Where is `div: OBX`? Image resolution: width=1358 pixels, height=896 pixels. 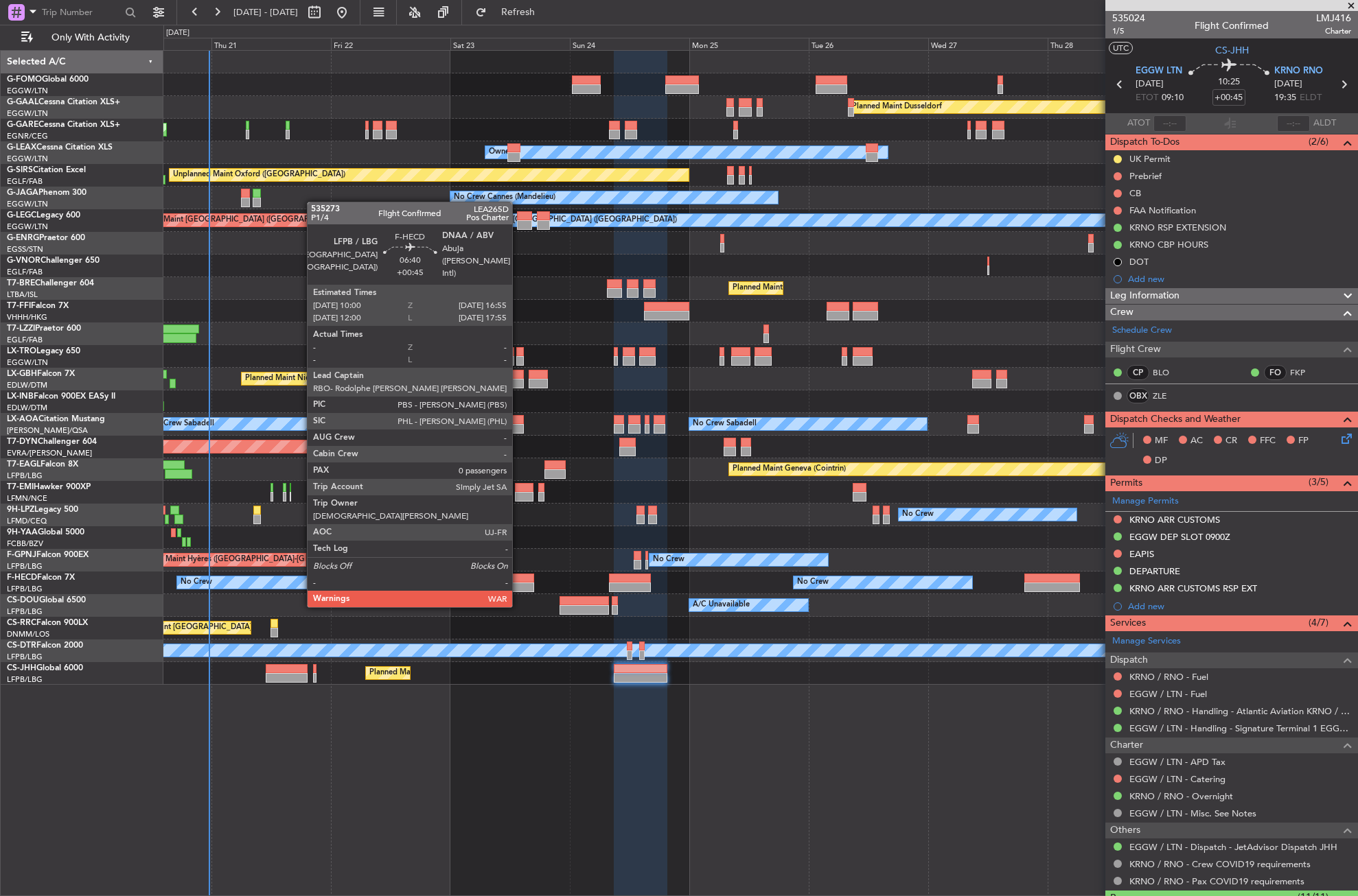
div: OBX is located at coordinates (1137, 396).